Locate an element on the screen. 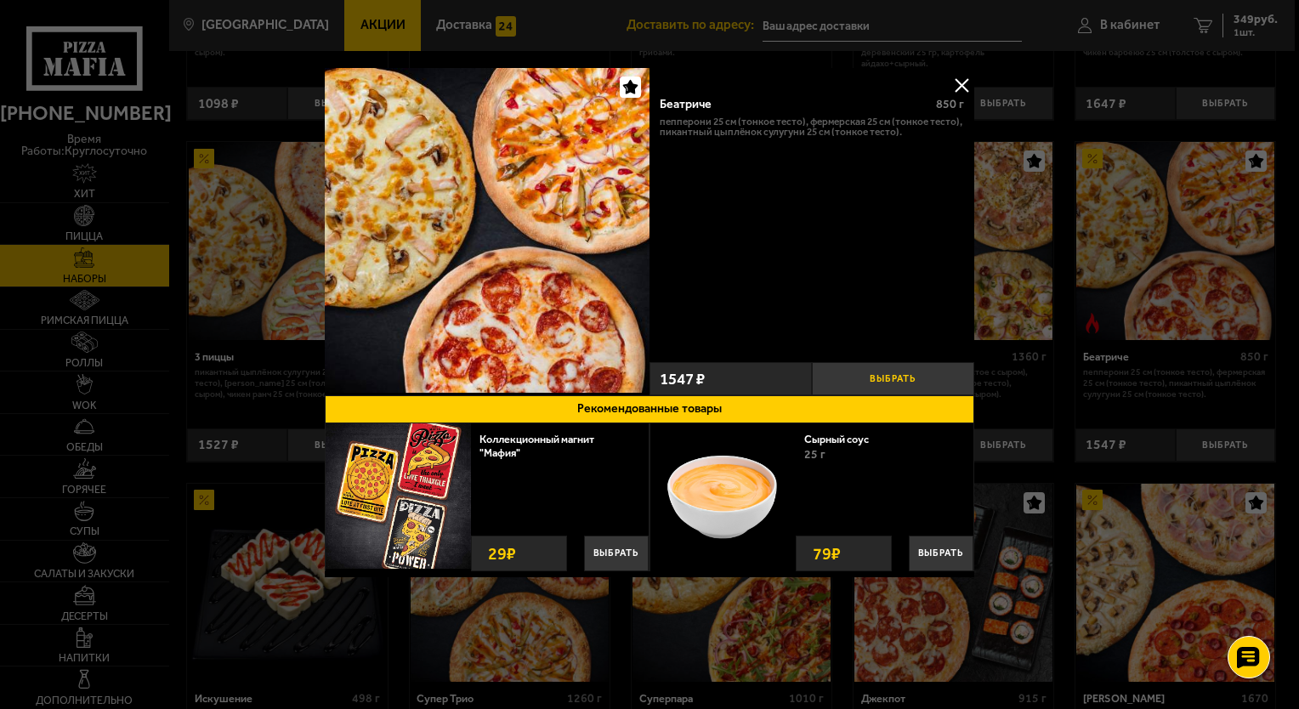  strong: 29 ₽ is located at coordinates (501, 553).